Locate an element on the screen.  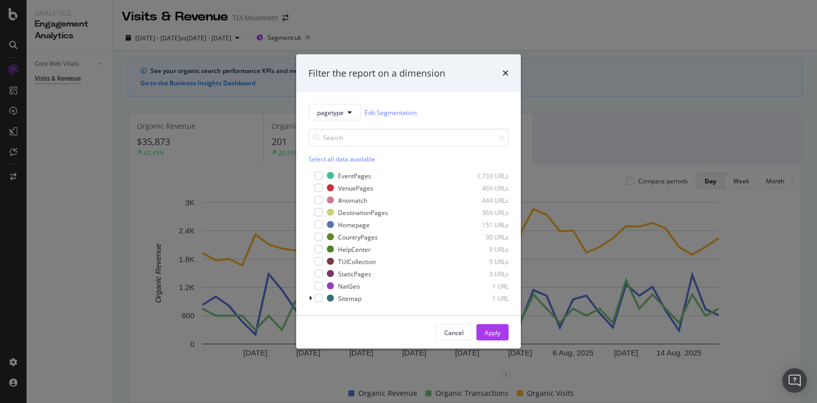
div: VenuePages is located at coordinates (356, 187).